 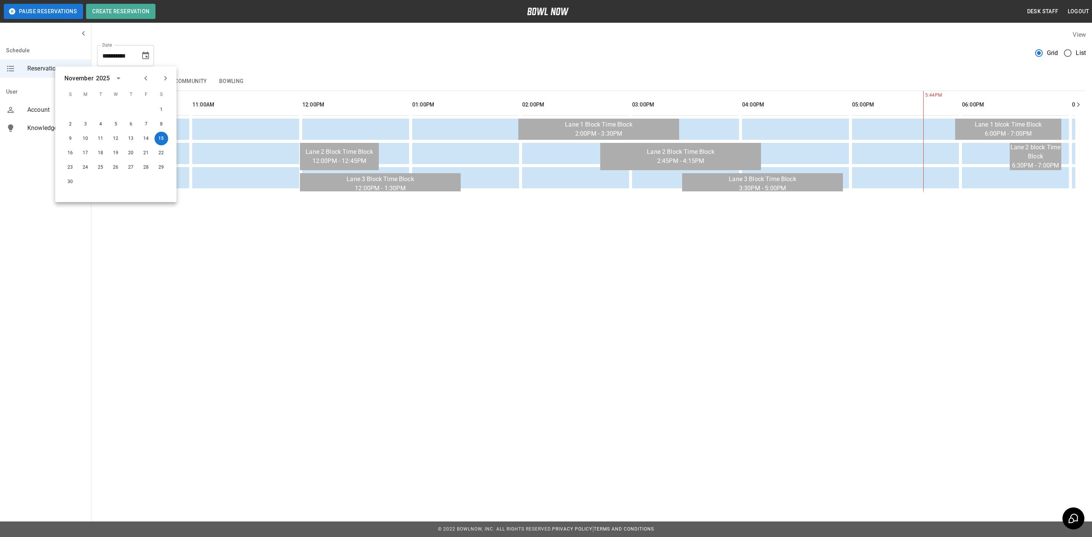 What do you see at coordinates (146, 168) in the screenshot?
I see `button: Nov 28, 2025` at bounding box center [146, 168].